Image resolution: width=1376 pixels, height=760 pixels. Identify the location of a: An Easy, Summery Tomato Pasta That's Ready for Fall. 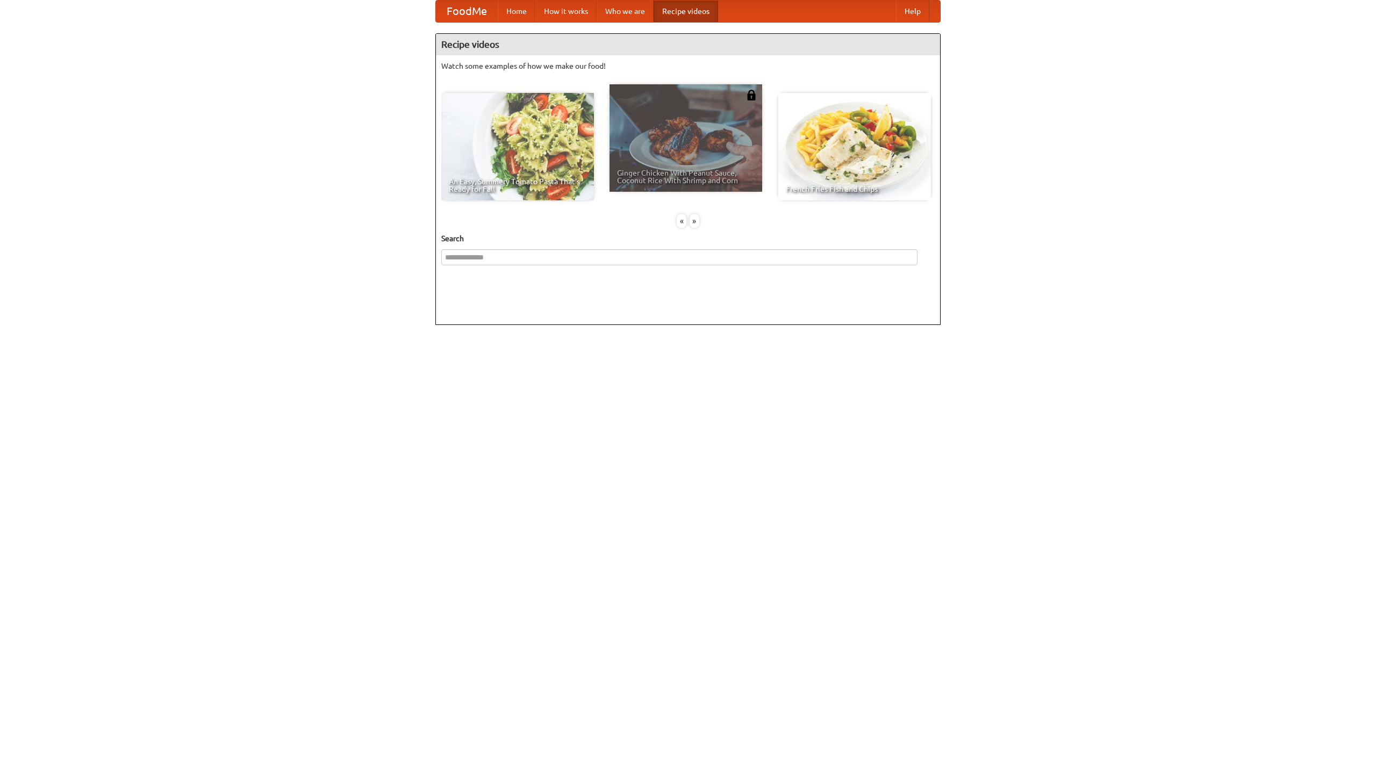
(518, 147).